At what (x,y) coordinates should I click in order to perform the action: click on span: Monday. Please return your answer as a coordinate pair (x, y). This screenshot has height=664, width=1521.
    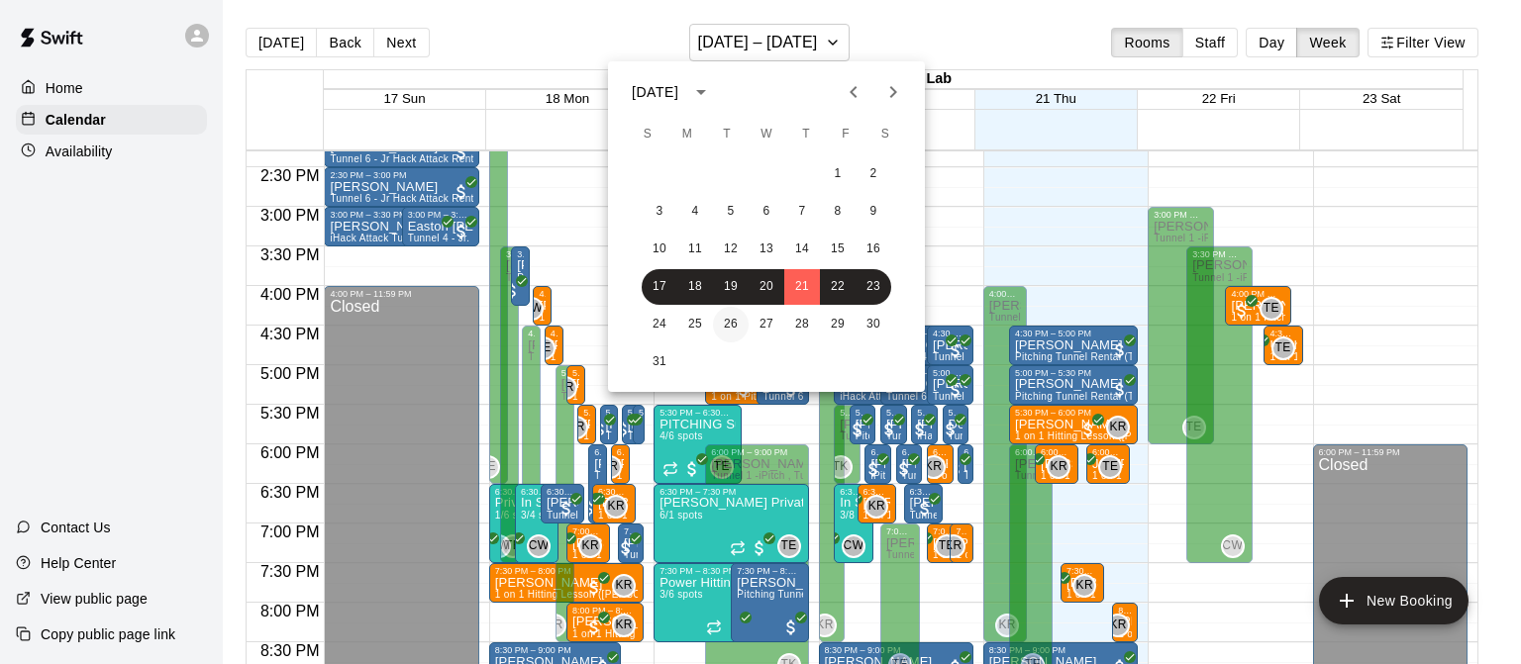
    Looking at the image, I should click on (687, 135).